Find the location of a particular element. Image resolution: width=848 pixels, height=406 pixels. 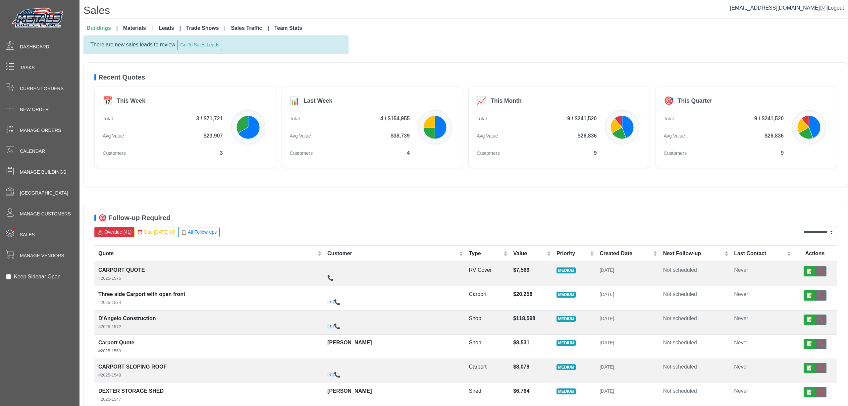

small: #2025-1574 is located at coordinates (110, 302).